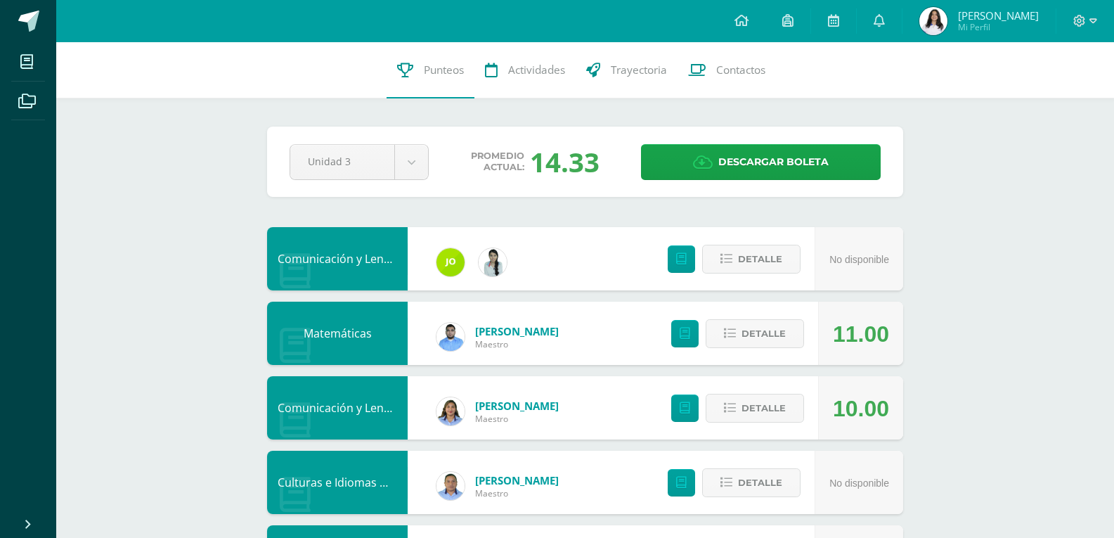 The width and height of the screenshot is (1114, 538). I want to click on span: Descargar boleta, so click(773, 162).